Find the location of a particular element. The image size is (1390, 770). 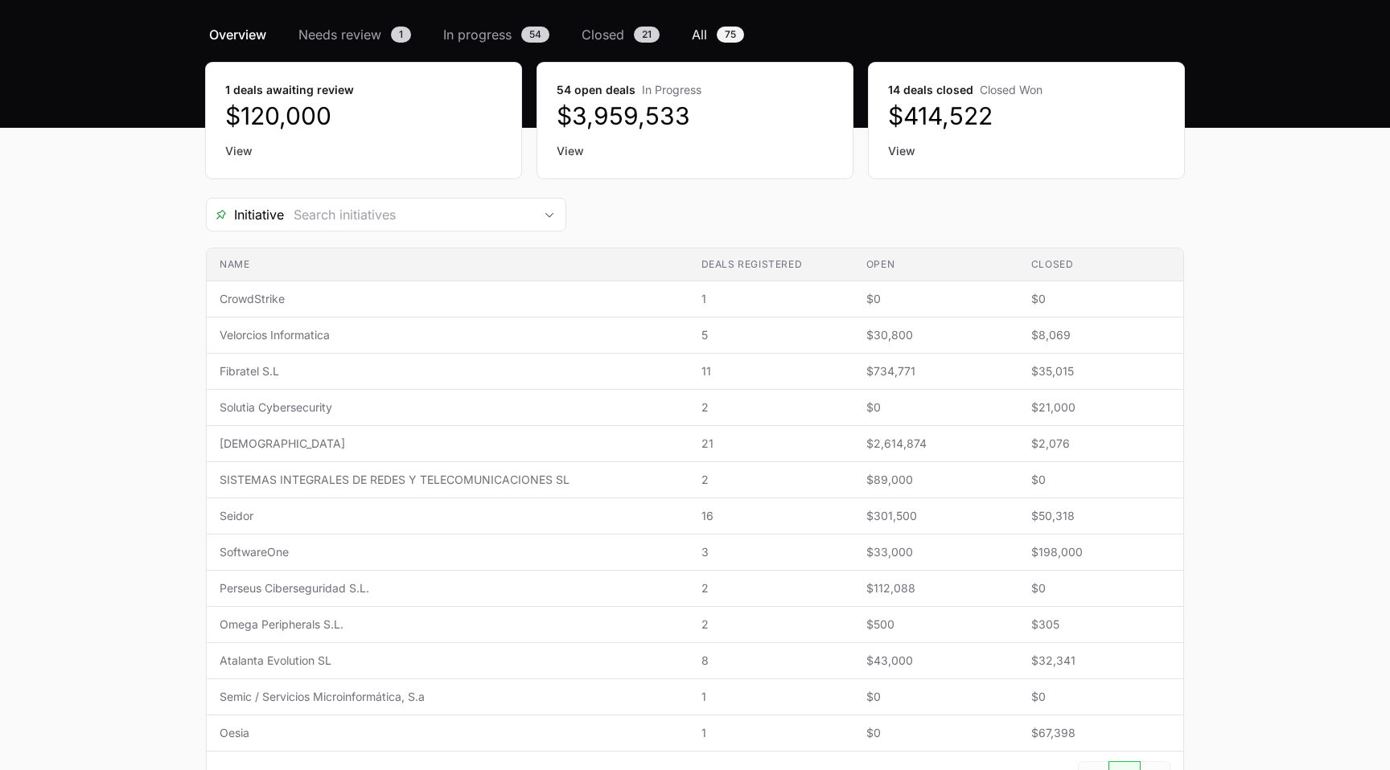

span: Closed is located at coordinates (602, 35).